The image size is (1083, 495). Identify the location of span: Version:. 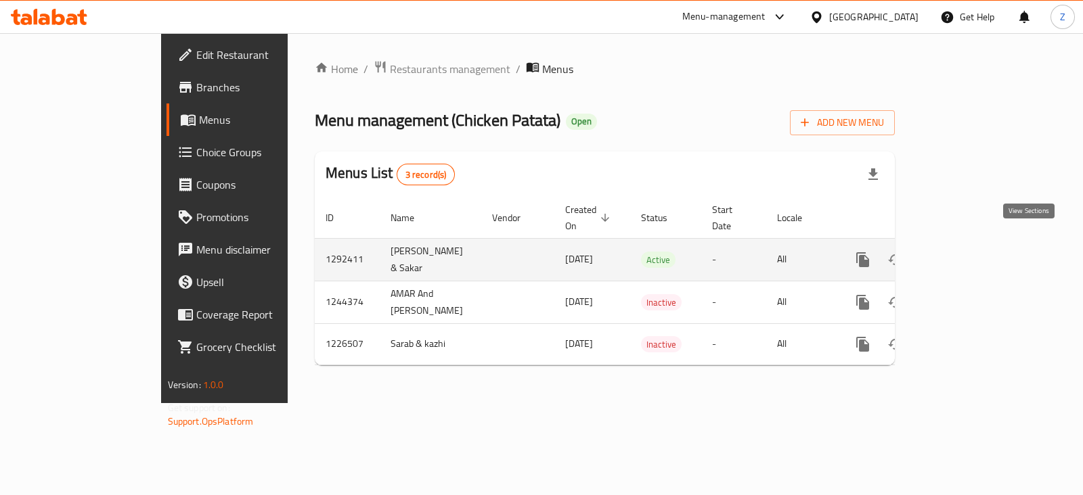
(184, 385).